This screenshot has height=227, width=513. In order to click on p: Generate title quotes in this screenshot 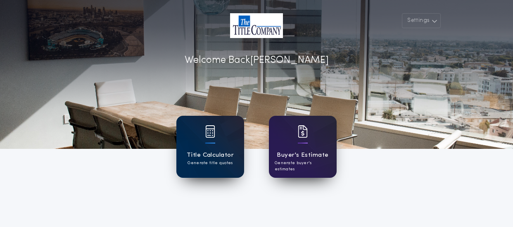, I will do `click(210, 163)`.